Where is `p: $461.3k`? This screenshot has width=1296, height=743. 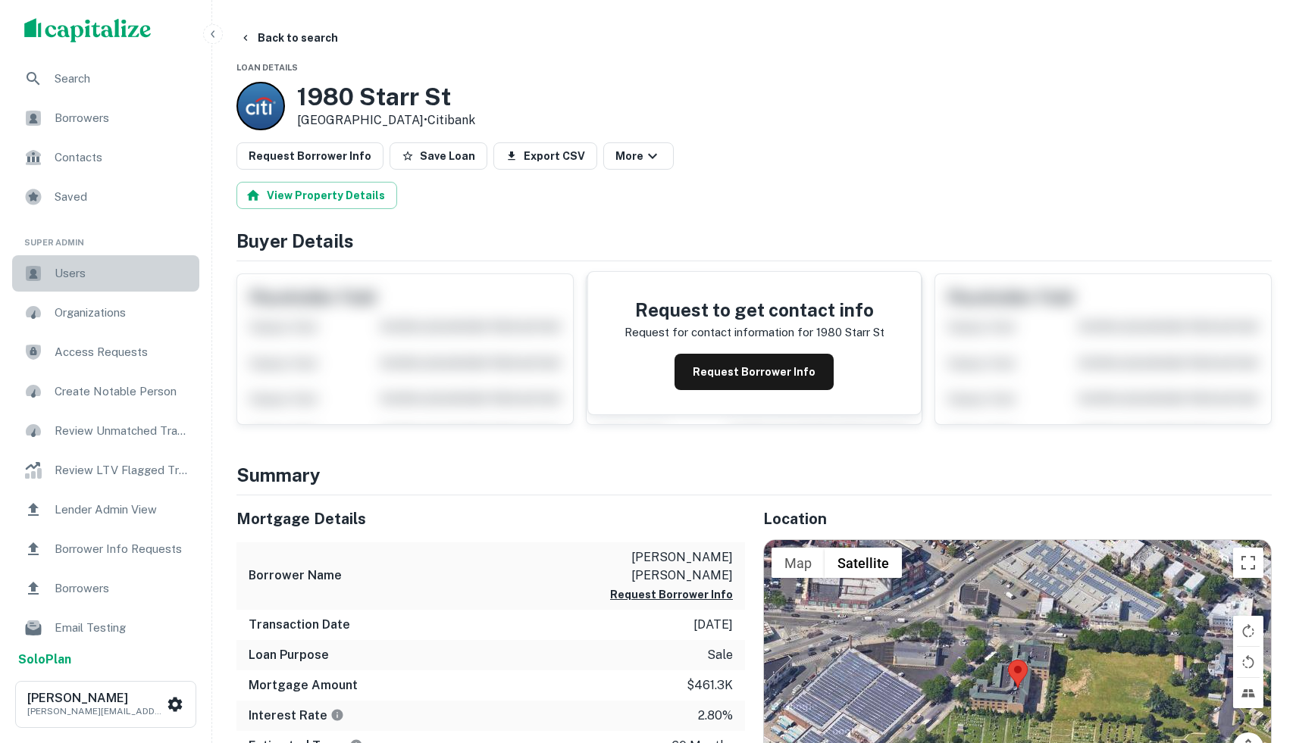 p: $461.3k is located at coordinates (709, 686).